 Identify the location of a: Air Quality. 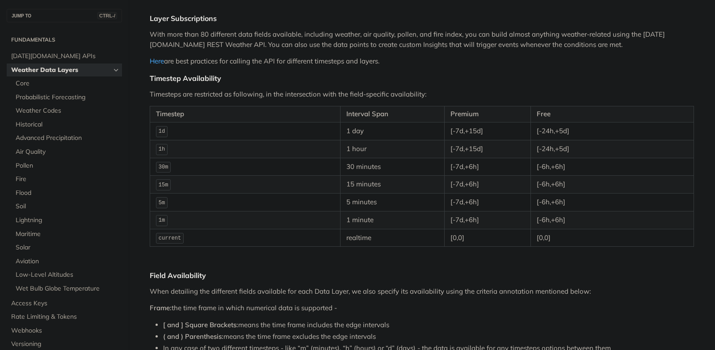
(67, 152).